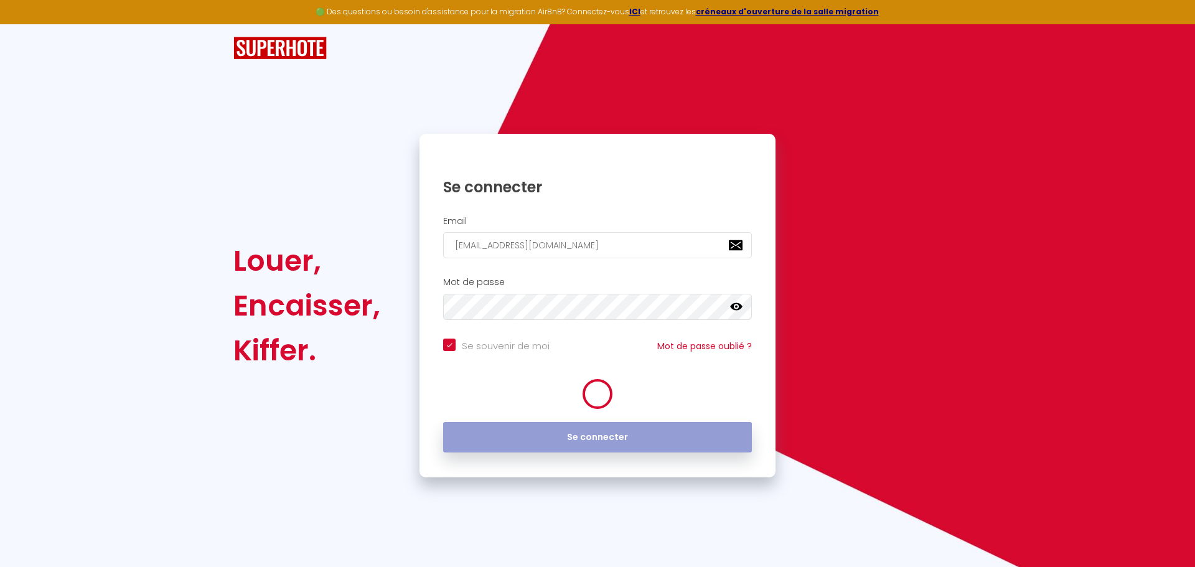 The width and height of the screenshot is (1195, 567). I want to click on h2: Mot de passe, so click(598, 282).